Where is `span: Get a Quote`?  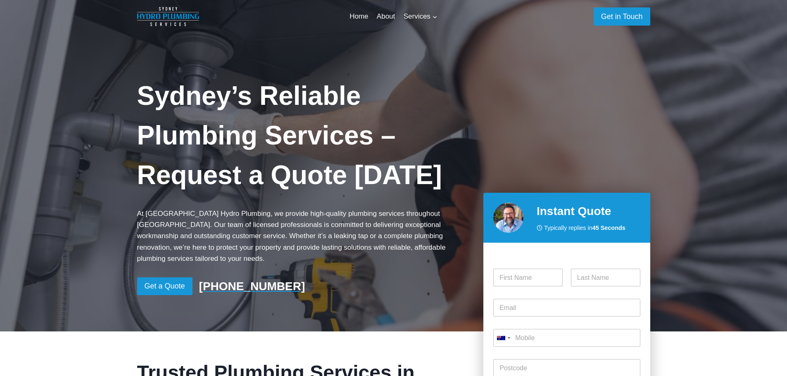 span: Get a Quote is located at coordinates (165, 286).